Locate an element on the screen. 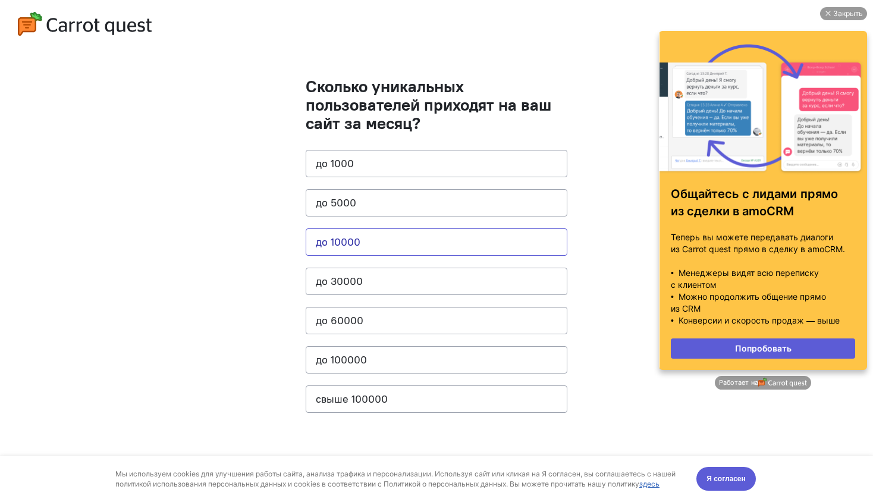 The height and width of the screenshot is (502, 873). a: Попробовать is located at coordinates (110, 349).